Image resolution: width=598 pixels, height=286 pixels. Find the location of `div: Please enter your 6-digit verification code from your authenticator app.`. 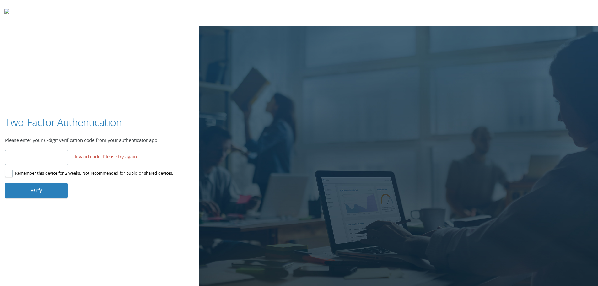

div: Please enter your 6-digit verification code from your authenticator app. is located at coordinates (99, 141).